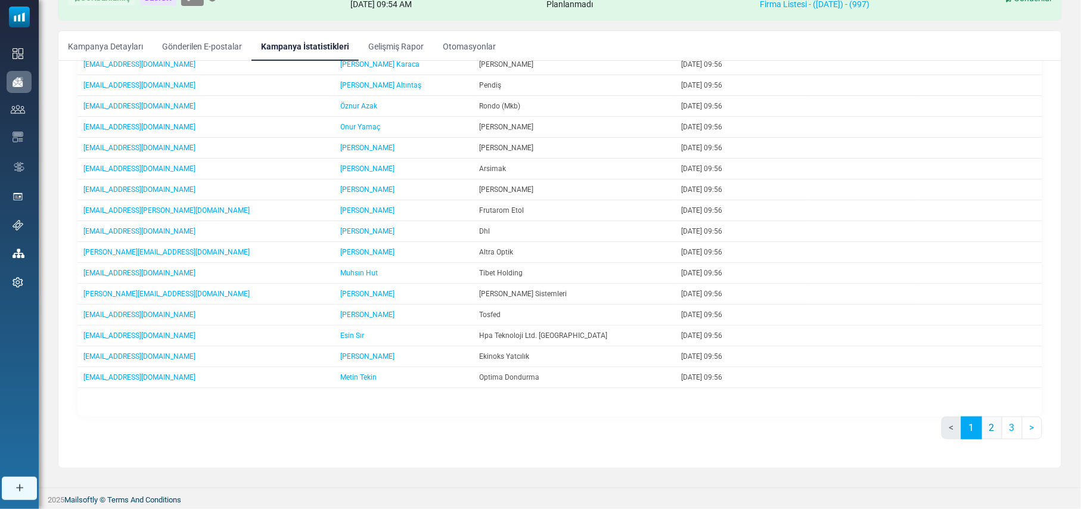 This screenshot has height=509, width=1081. What do you see at coordinates (1012, 428) in the screenshot?
I see `a: 3` at bounding box center [1012, 428].